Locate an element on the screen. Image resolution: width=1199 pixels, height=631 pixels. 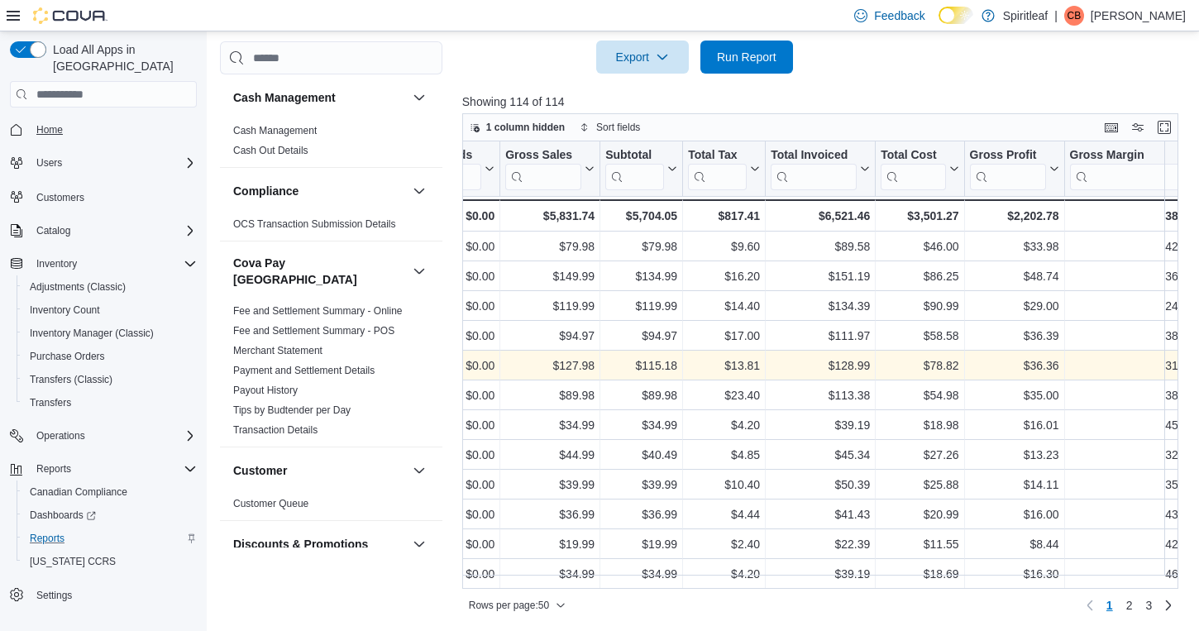
span: Dashboards is located at coordinates (63, 515).